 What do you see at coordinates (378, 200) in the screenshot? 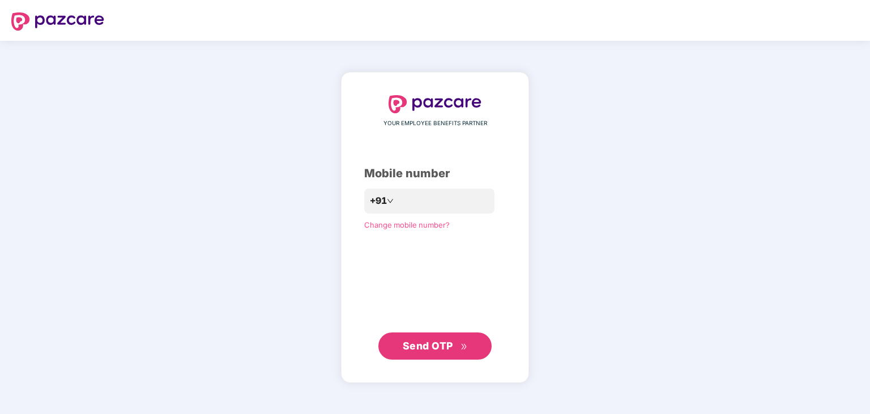
I see `span: +91` at bounding box center [378, 200].